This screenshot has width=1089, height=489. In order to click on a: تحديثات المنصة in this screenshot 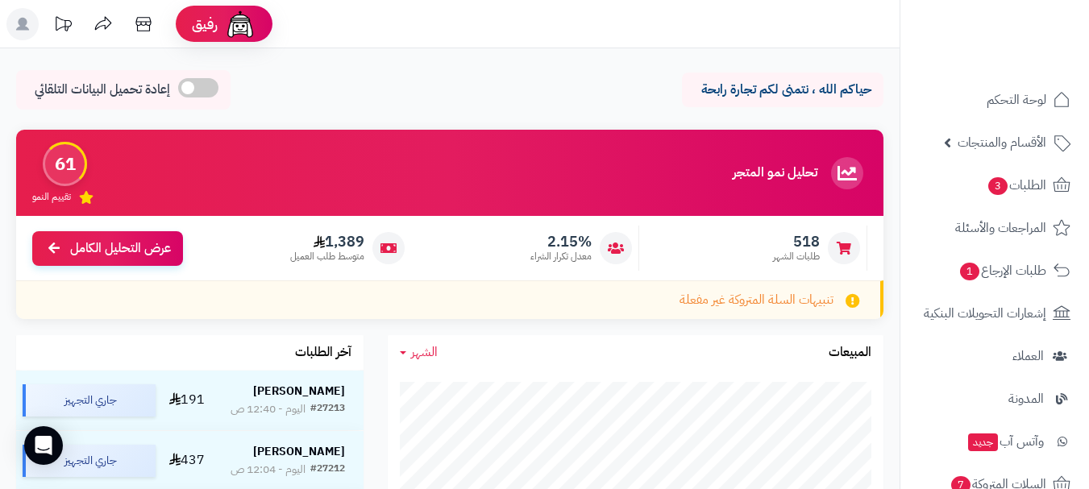, I will do `click(63, 26)`.